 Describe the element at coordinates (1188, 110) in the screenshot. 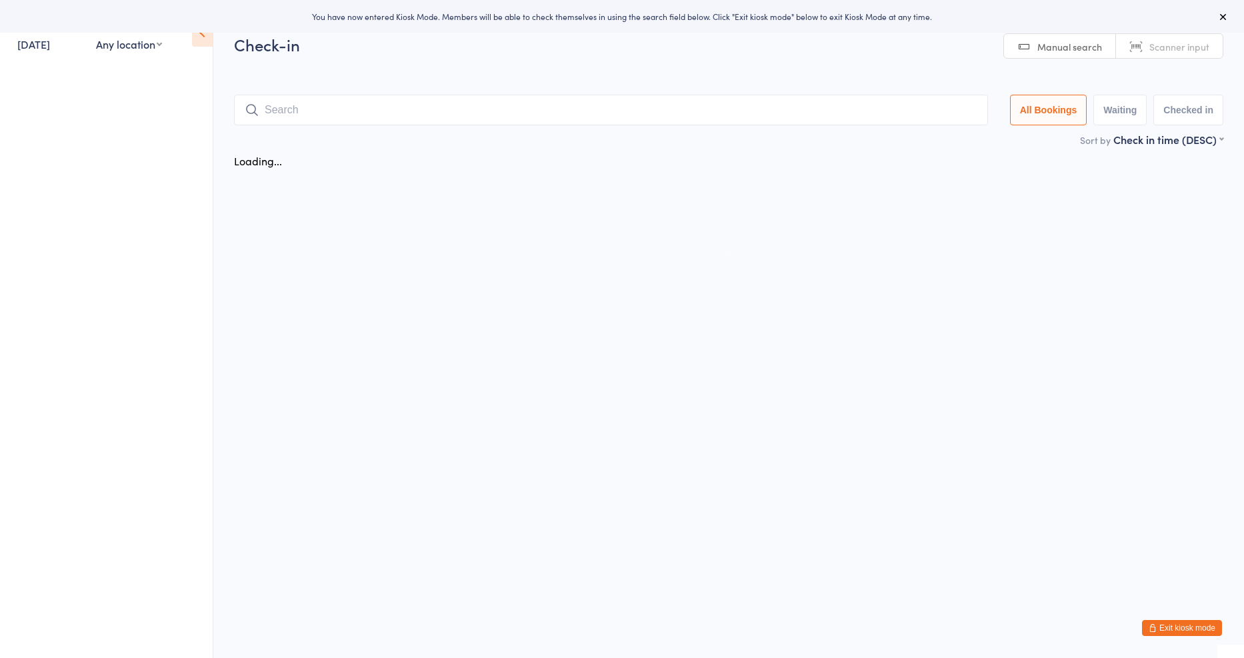

I see `button: Checked in` at that location.